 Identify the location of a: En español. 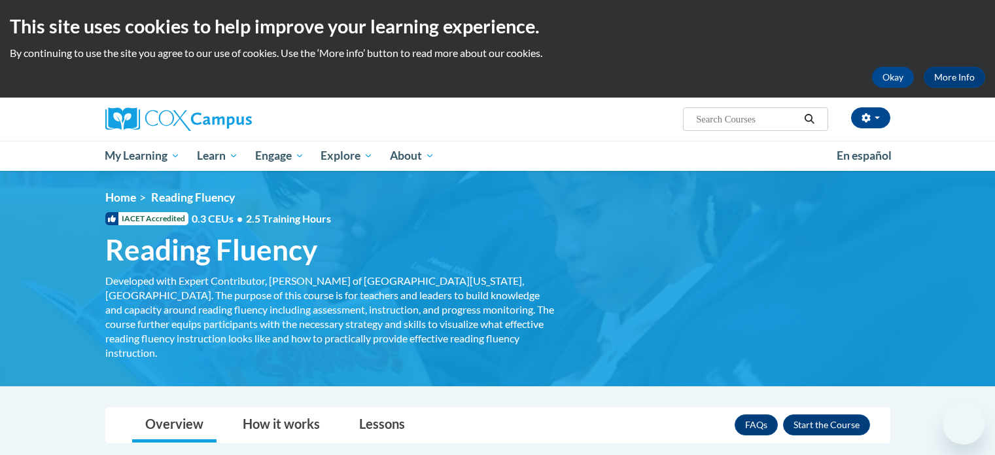
(864, 156).